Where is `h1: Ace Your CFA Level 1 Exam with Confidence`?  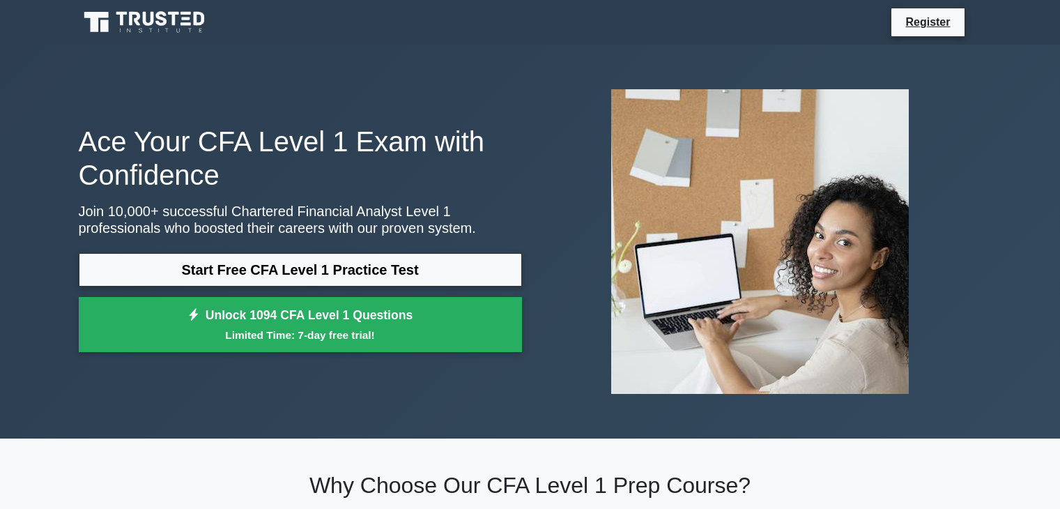
h1: Ace Your CFA Level 1 Exam with Confidence is located at coordinates (300, 158).